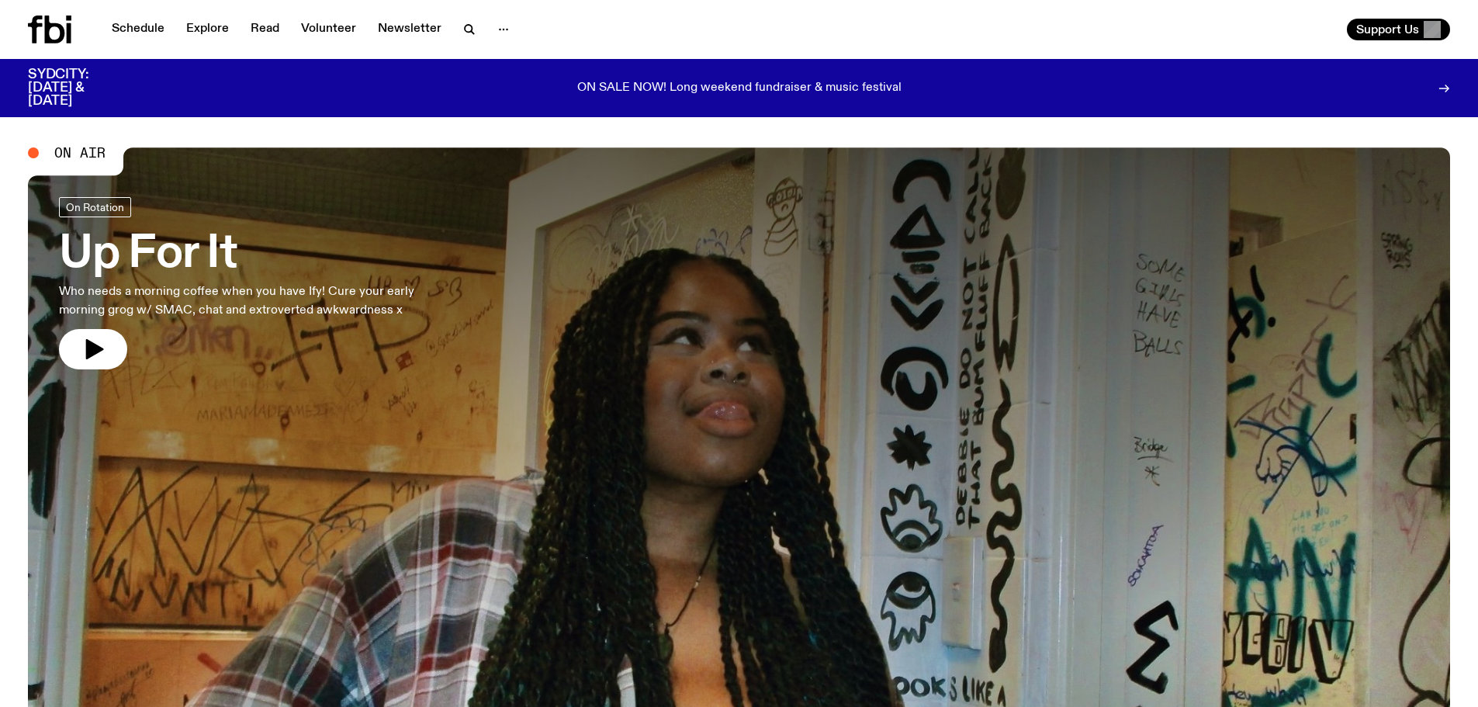  Describe the element at coordinates (1398, 29) in the screenshot. I see `button: Support Us` at that location.